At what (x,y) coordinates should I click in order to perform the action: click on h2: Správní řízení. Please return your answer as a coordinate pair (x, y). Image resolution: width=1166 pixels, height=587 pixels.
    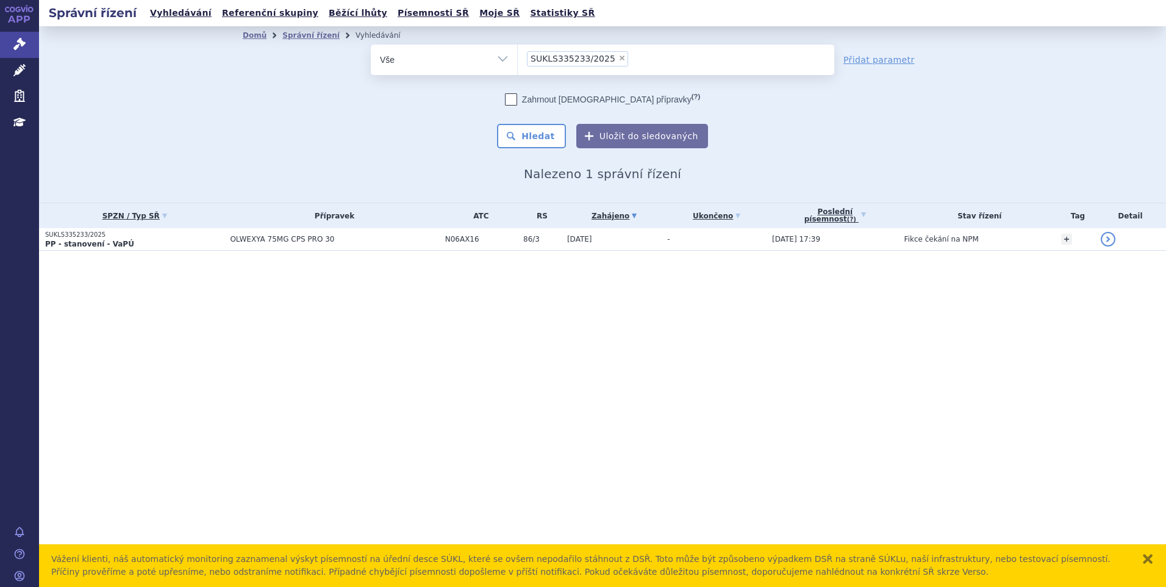
    Looking at the image, I should click on (93, 13).